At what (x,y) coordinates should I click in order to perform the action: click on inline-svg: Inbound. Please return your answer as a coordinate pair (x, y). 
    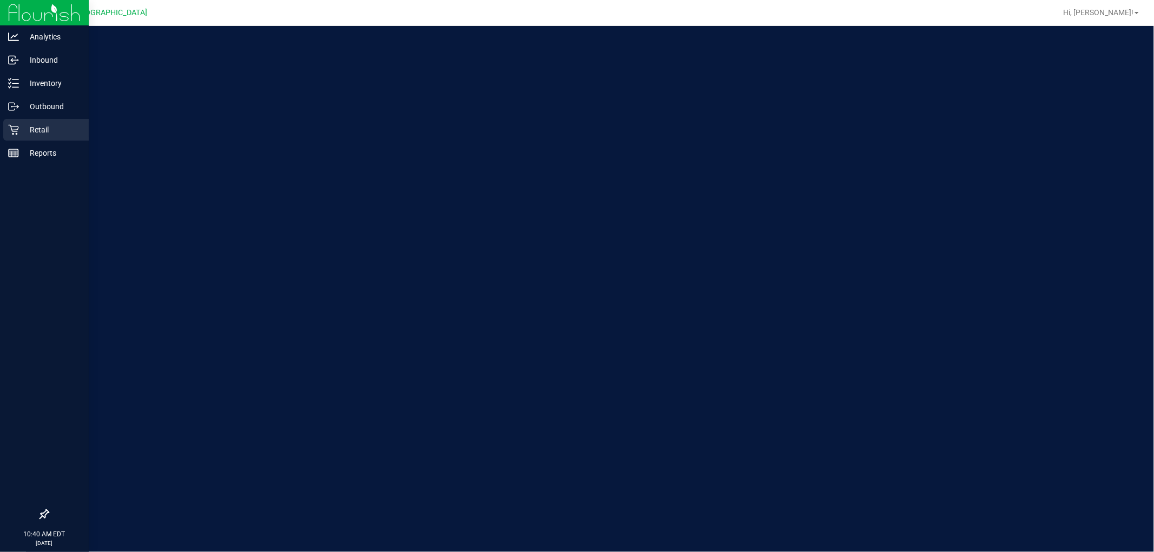
    Looking at the image, I should click on (14, 60).